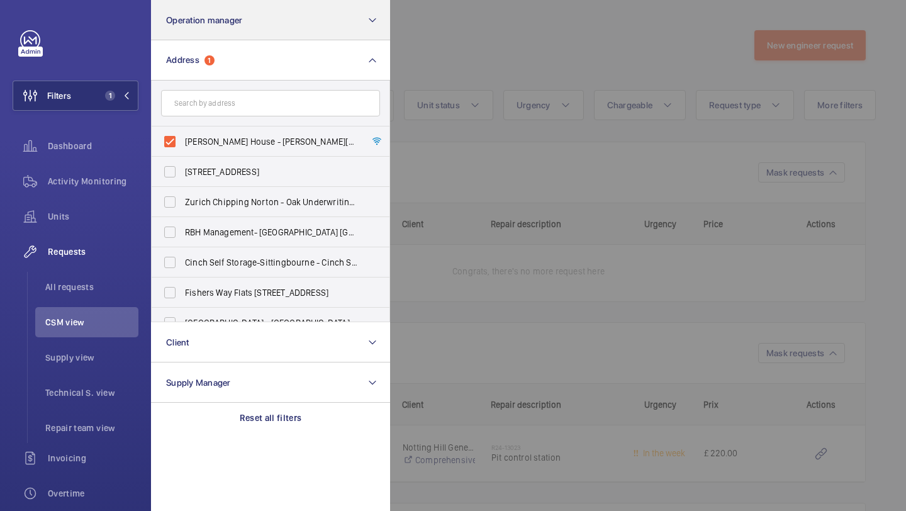 This screenshot has height=511, width=906. What do you see at coordinates (92, 428) in the screenshot?
I see `span: Repair team view` at bounding box center [92, 428].